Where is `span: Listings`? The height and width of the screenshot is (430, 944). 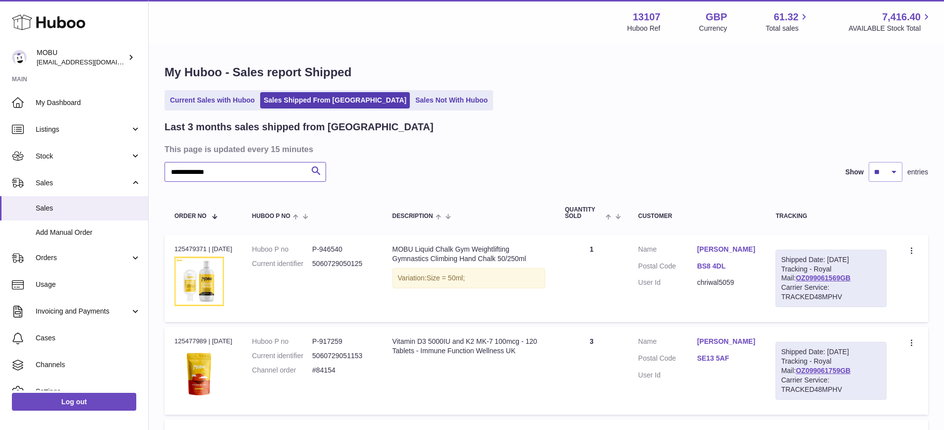
span: Listings is located at coordinates (83, 129).